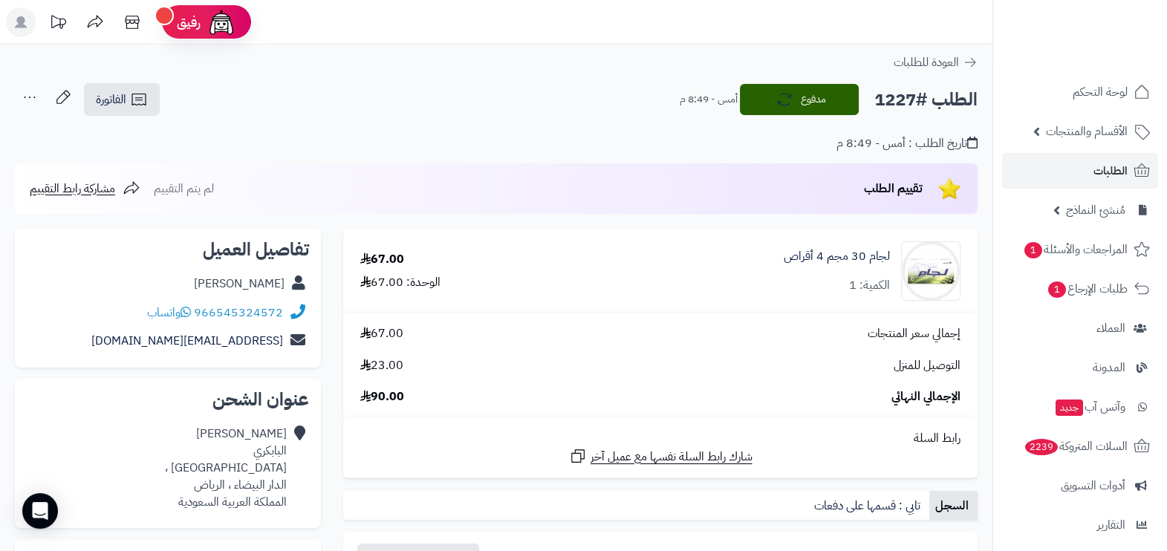 The height and width of the screenshot is (551, 1167). What do you see at coordinates (1080, 486) in the screenshot?
I see `a: أدوات التسويق` at bounding box center [1080, 486].